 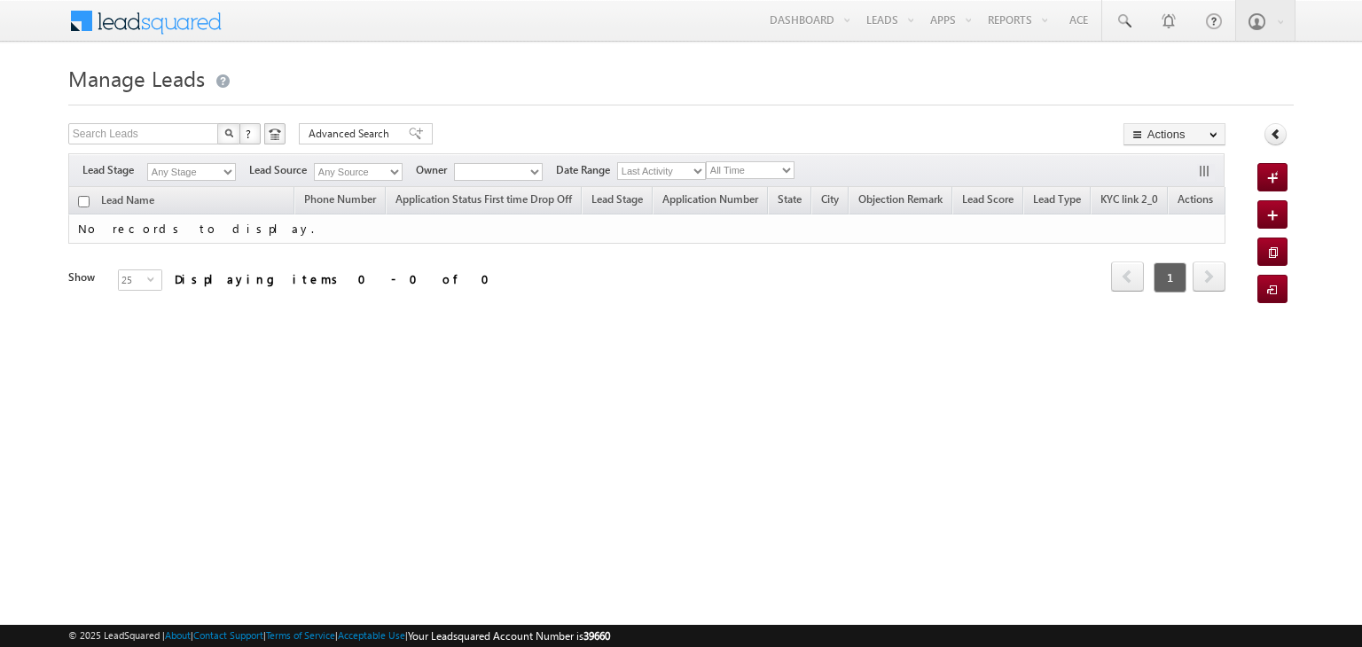 I want to click on a: Terms of Service, so click(x=300, y=635).